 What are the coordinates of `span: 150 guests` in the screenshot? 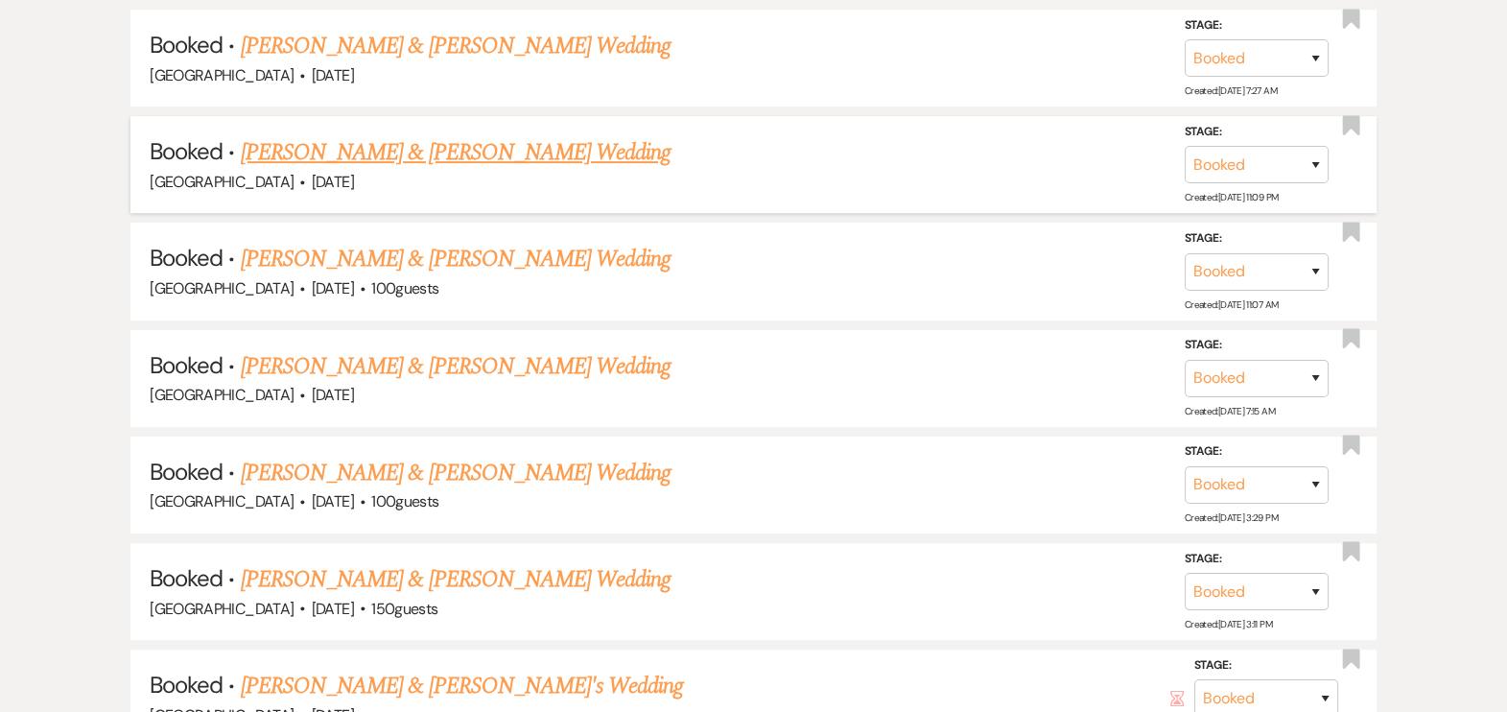 It's located at (404, 608).